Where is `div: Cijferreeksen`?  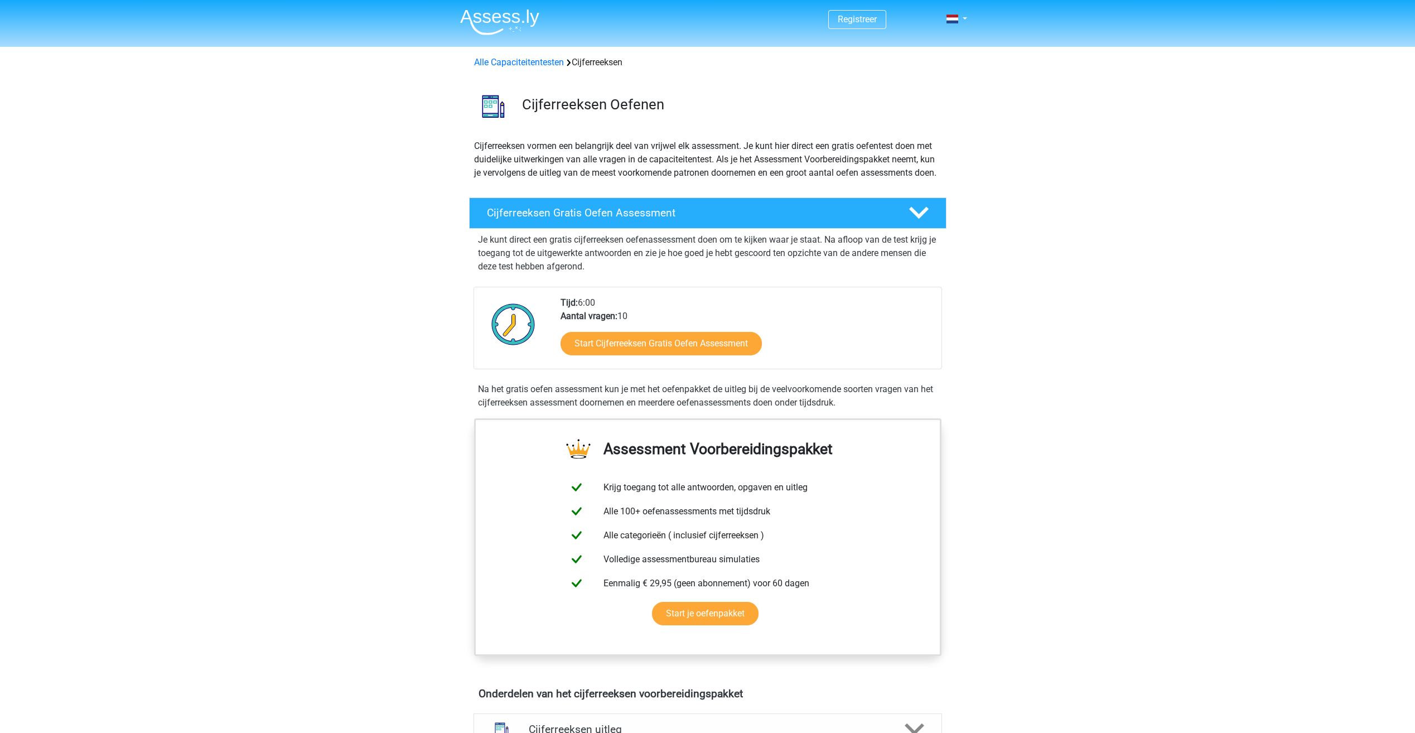
div: Cijferreeksen is located at coordinates (708, 62).